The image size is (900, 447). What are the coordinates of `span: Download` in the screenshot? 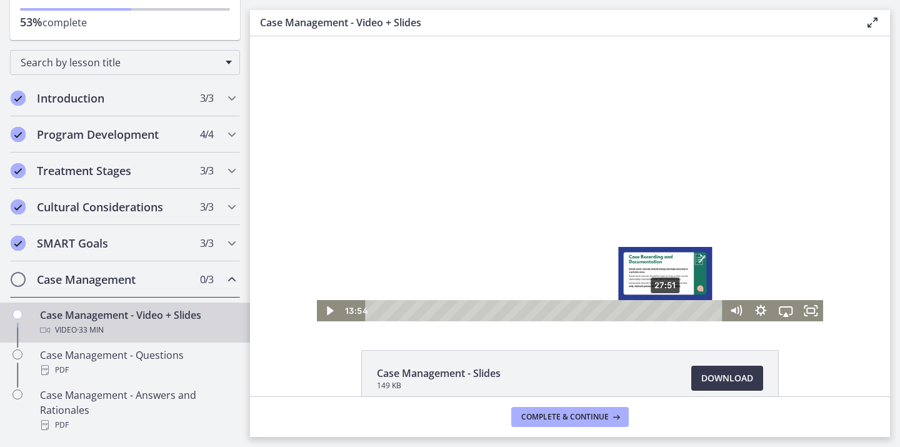 It's located at (727, 378).